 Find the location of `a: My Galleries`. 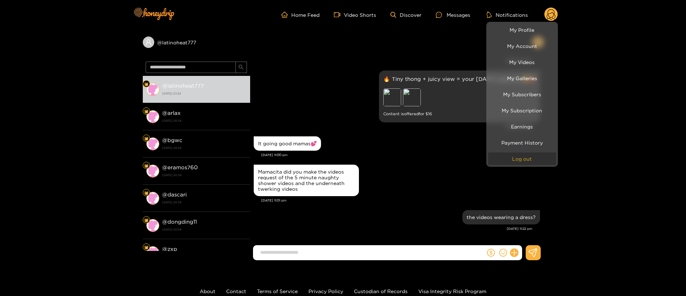

a: My Galleries is located at coordinates (522, 78).